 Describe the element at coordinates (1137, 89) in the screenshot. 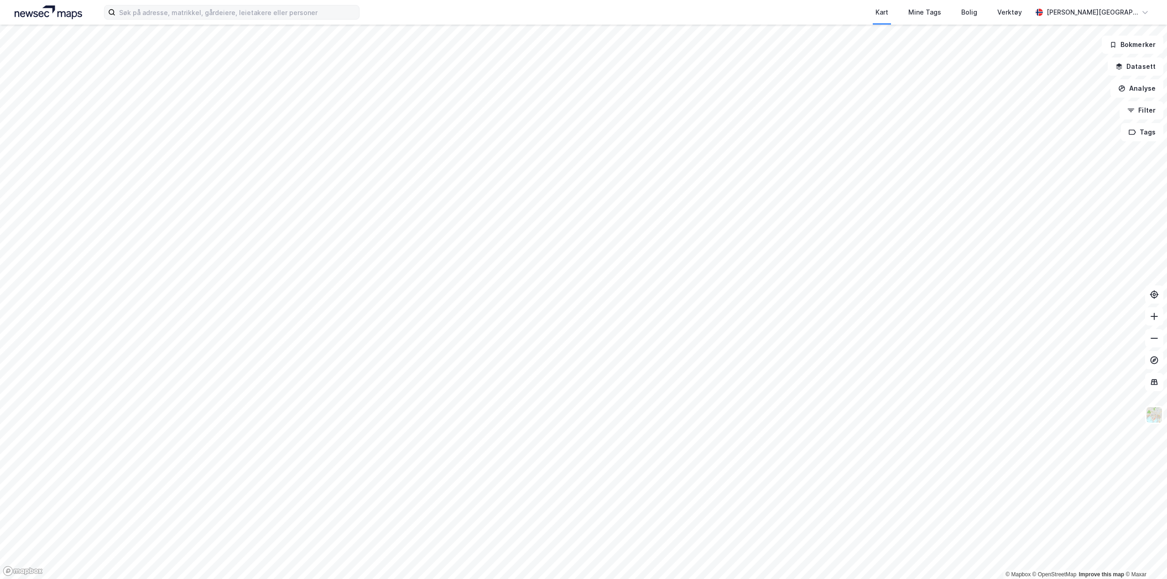

I see `button: Analyse` at that location.